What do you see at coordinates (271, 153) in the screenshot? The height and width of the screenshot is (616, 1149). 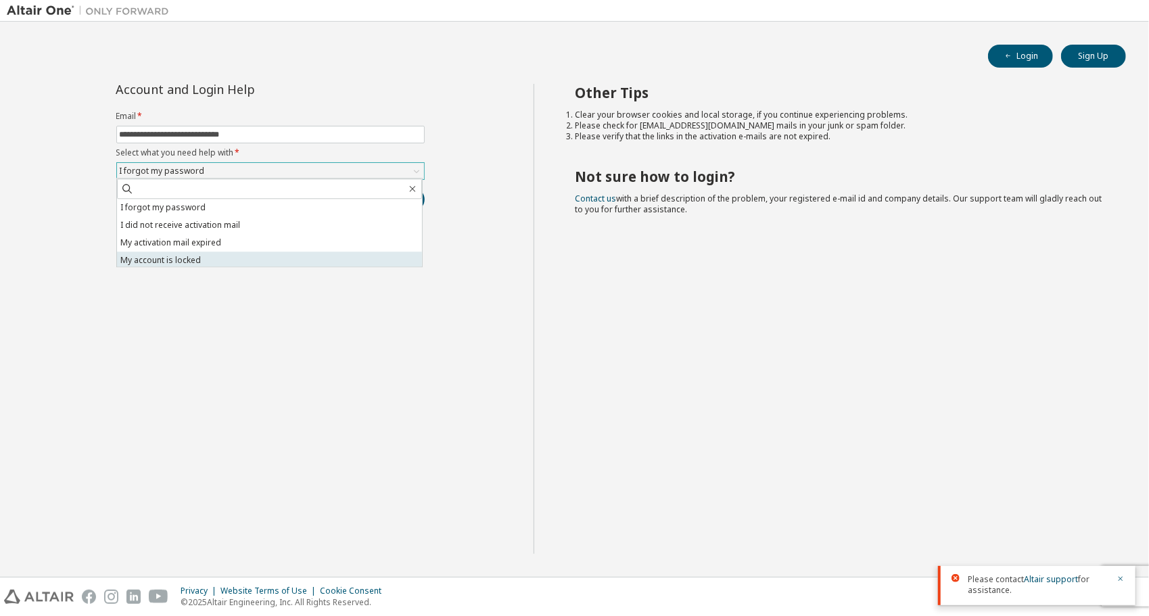 I see `label: Select what you need help with` at bounding box center [271, 153].